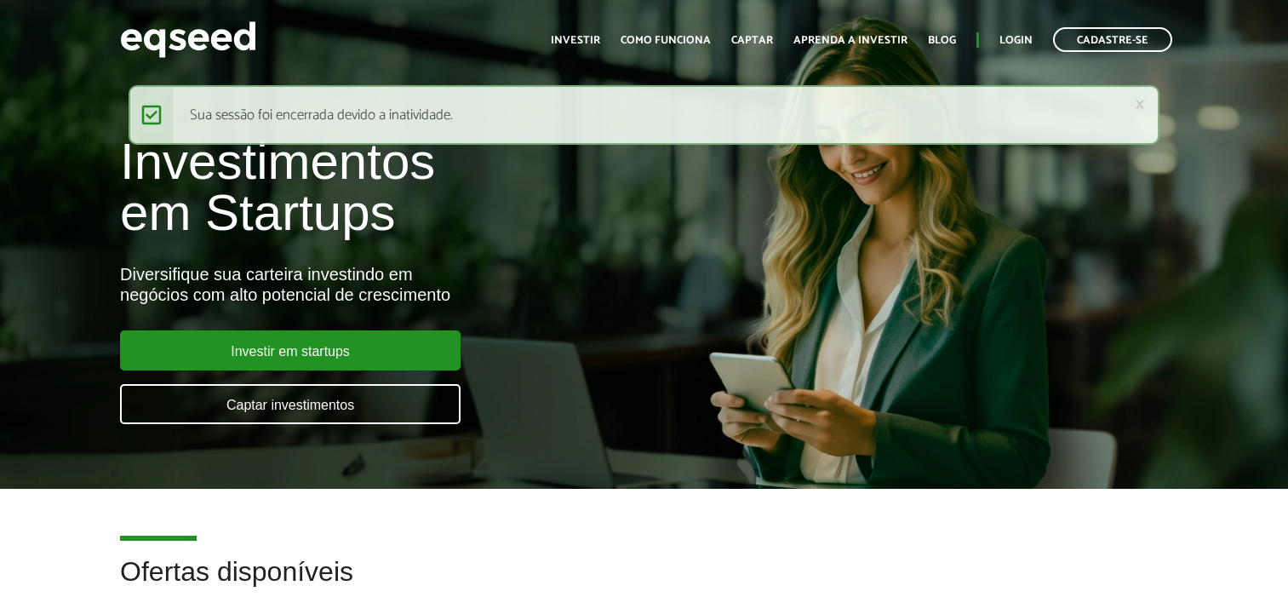  Describe the element at coordinates (290, 404) in the screenshot. I see `a: Captar investimentos` at that location.